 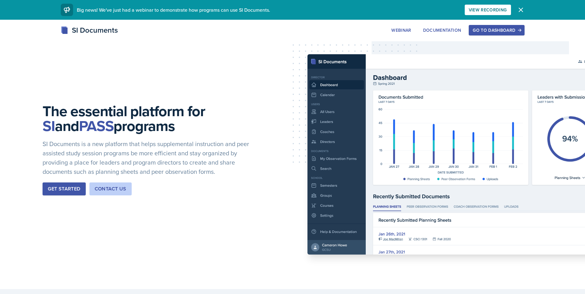 What do you see at coordinates (497, 30) in the screenshot?
I see `div: Go to Dashboard` at bounding box center [497, 30].